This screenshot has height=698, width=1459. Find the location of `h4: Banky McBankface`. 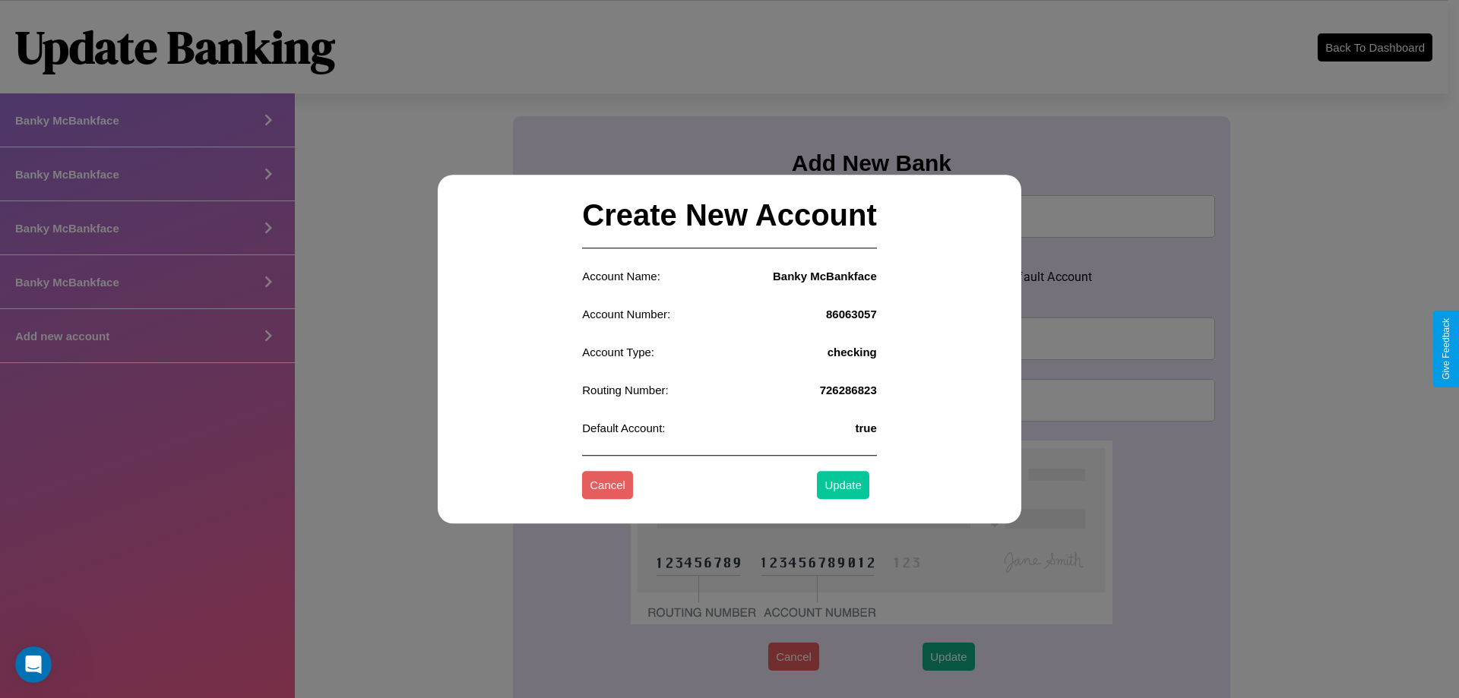

h4: Banky McBankface is located at coordinates (825, 276).